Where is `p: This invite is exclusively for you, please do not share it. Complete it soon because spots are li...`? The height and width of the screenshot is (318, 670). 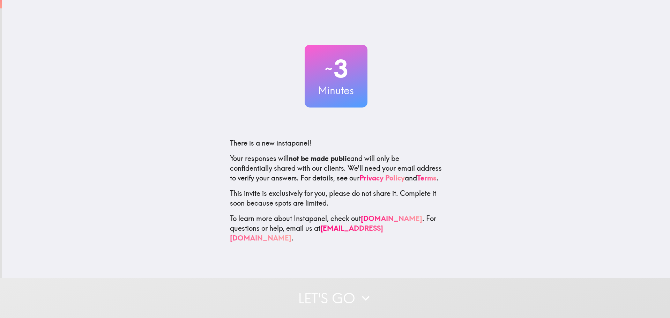
p: This invite is exclusively for you, please do not share it. Complete it soon because spots are li... is located at coordinates (336, 198).